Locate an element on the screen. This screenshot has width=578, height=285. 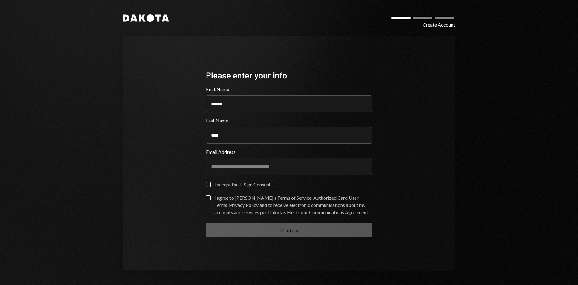
div: I accept the is located at coordinates (242, 184).